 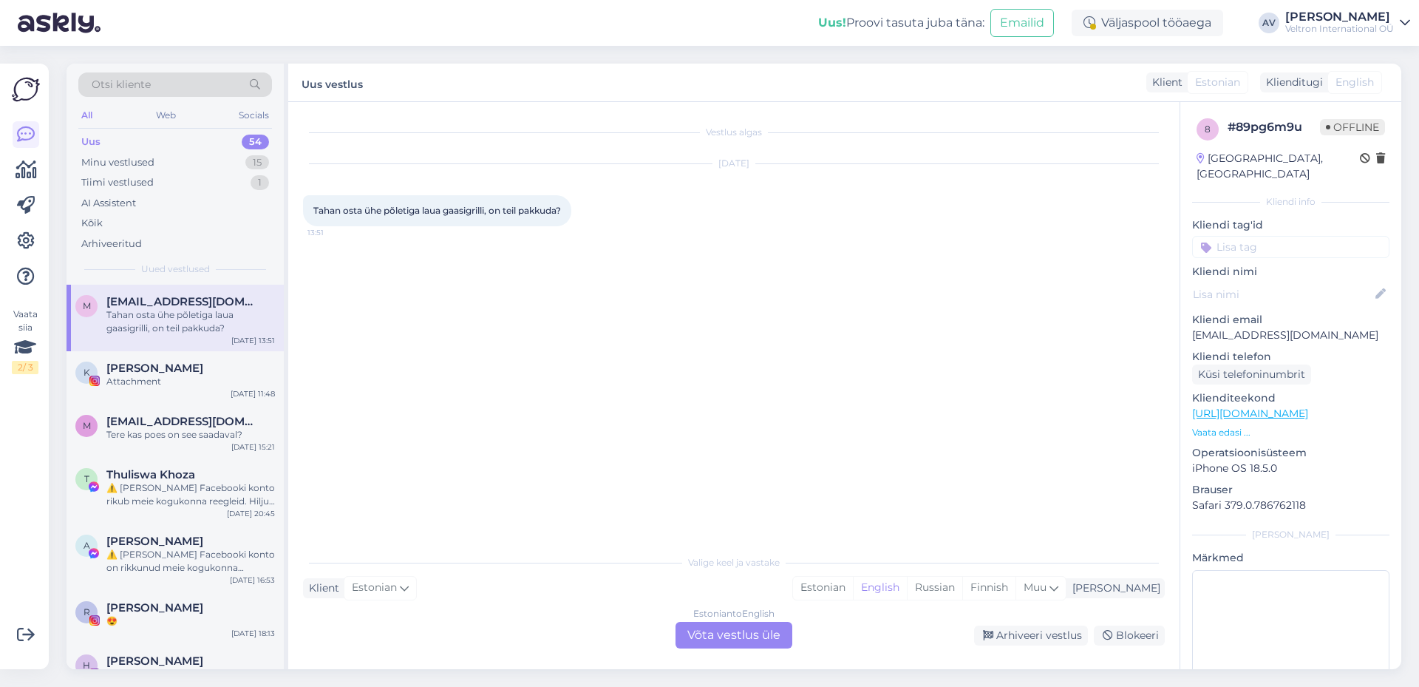 I want to click on div: All, so click(x=86, y=115).